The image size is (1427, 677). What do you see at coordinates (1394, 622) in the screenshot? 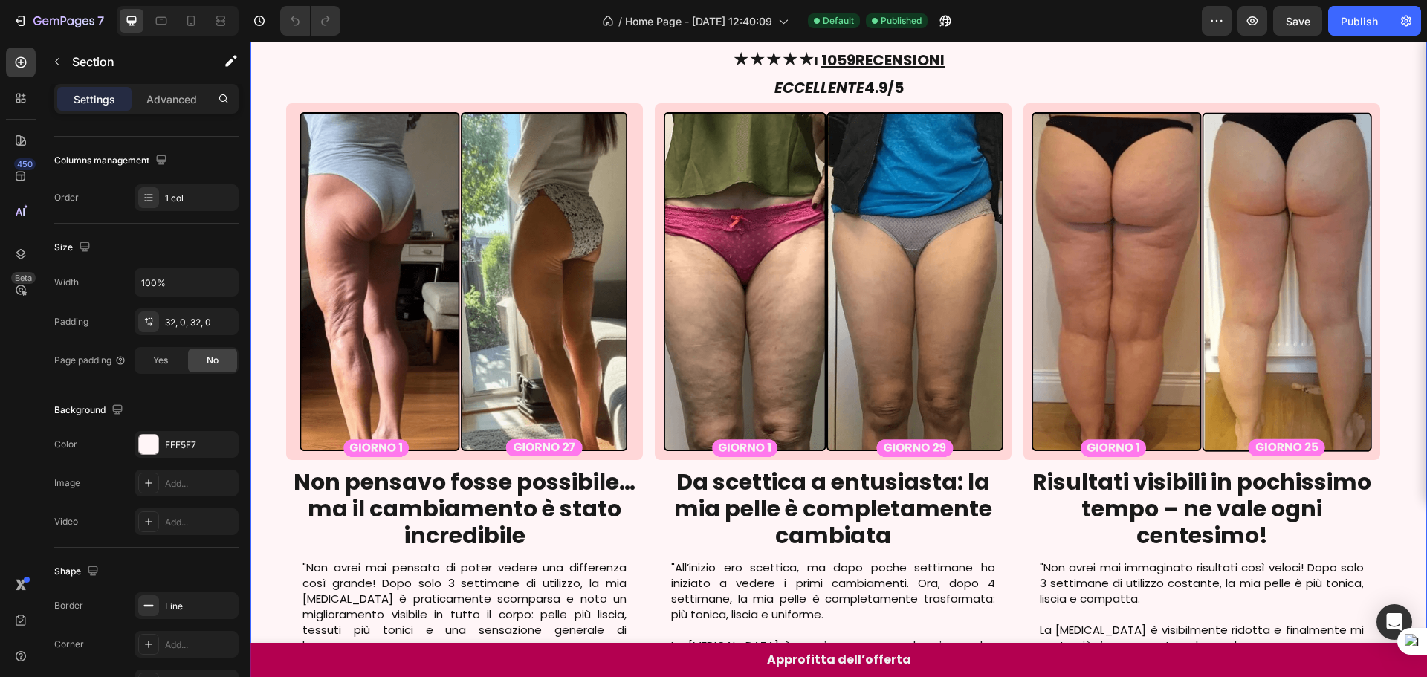
I see `div: Open Intercom Messenger` at bounding box center [1394, 622].